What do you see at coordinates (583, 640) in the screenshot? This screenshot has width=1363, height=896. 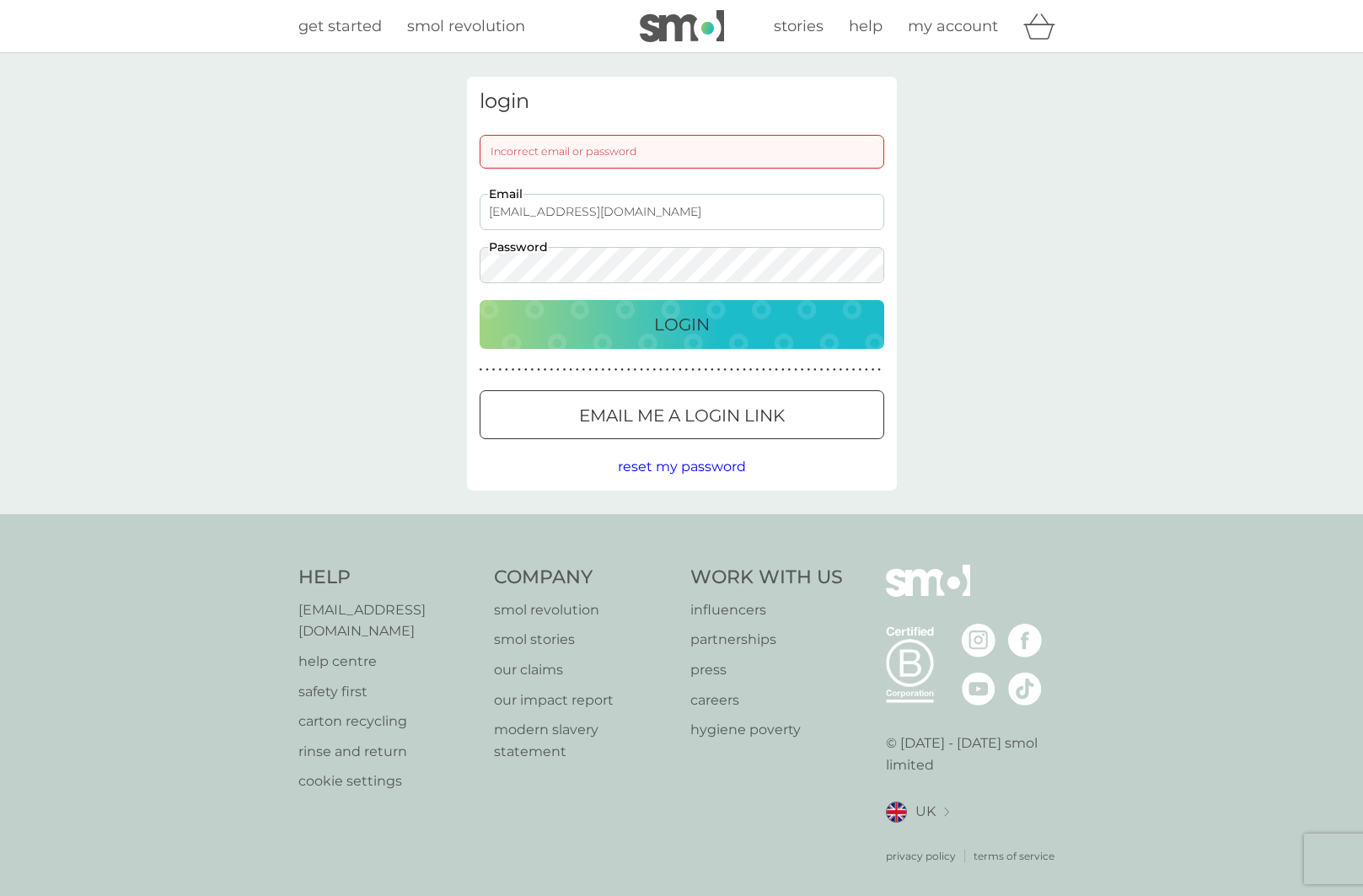 I see `p: smol stories` at bounding box center [583, 640].